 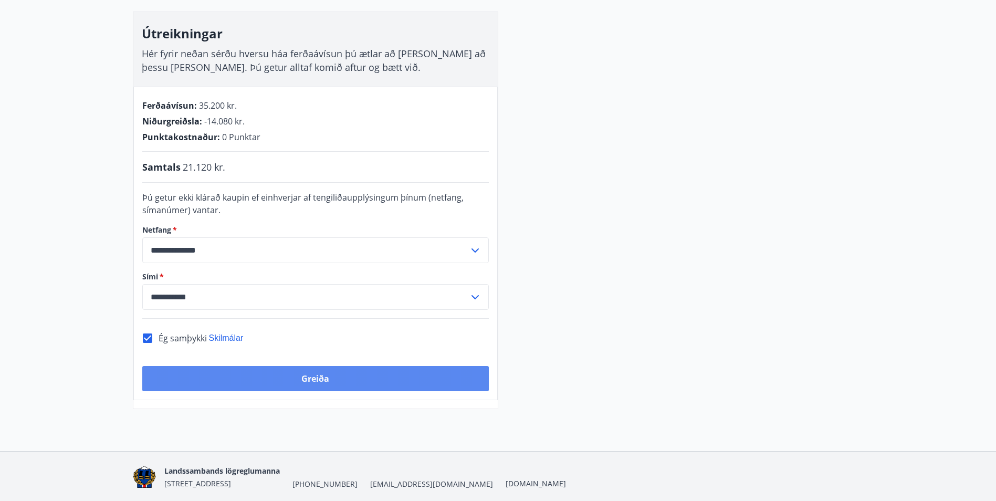 What do you see at coordinates (161, 167) in the screenshot?
I see `span: Samtals` at bounding box center [161, 167].